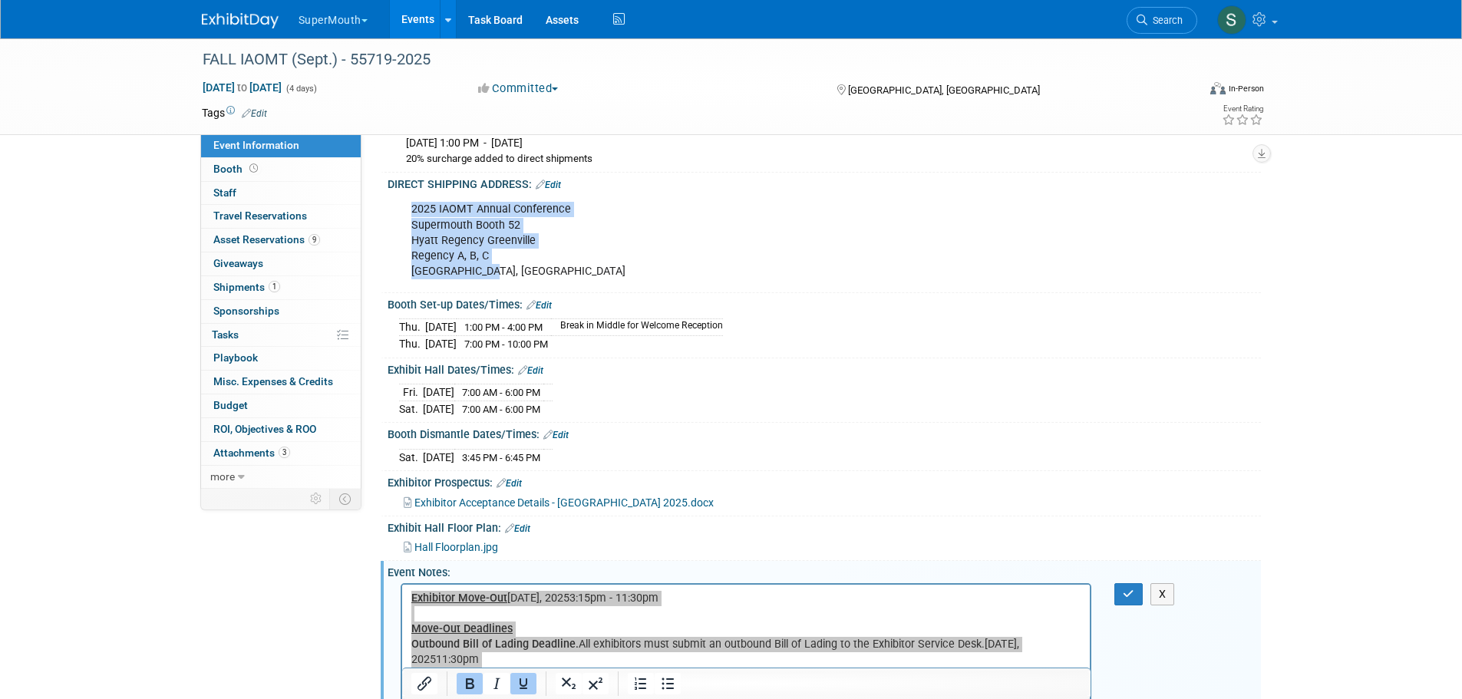 The image size is (1462, 699). Describe the element at coordinates (57, 13) in the screenshot. I see `u: Exhibitor Move-Out` at that location.